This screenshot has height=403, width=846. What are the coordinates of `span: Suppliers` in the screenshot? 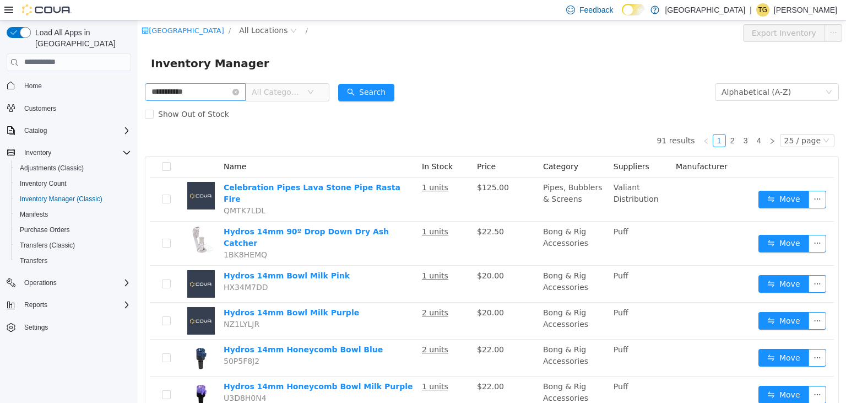 It's located at (494, 146).